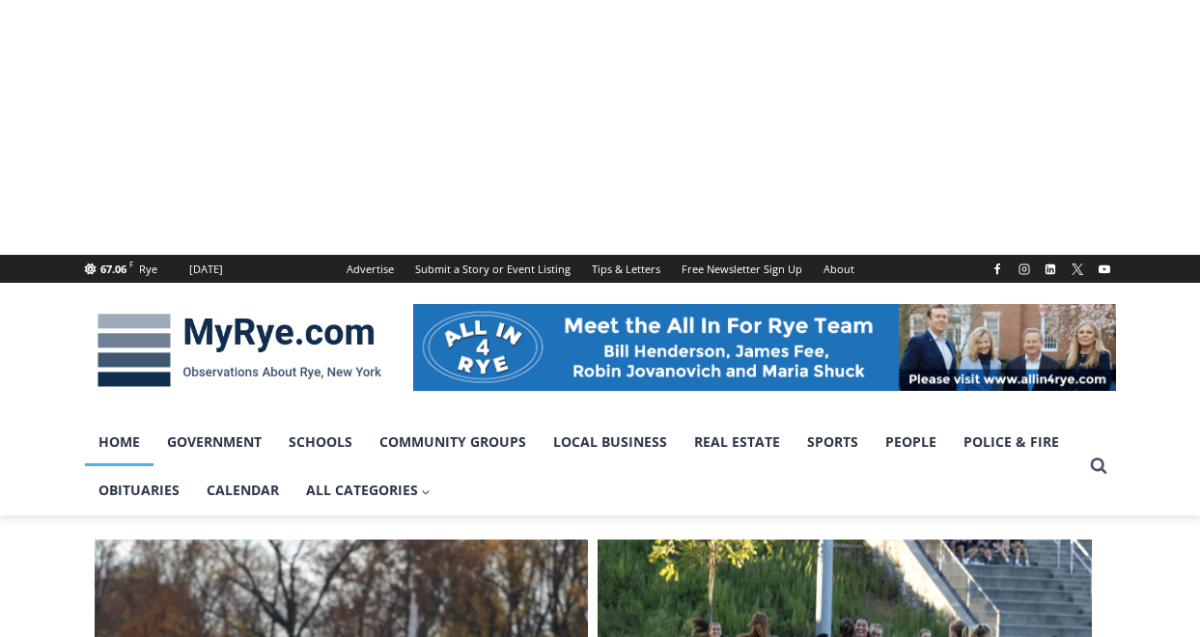 This screenshot has height=637, width=1200. Describe the element at coordinates (839, 268) in the screenshot. I see `a: About` at that location.